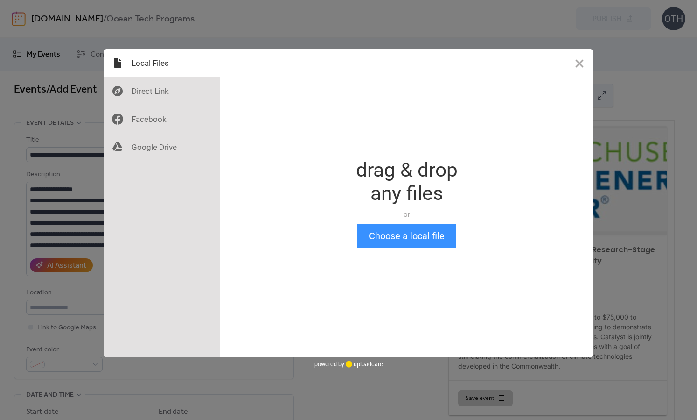 The width and height of the screenshot is (697, 420). I want to click on div: Direct Link, so click(162, 91).